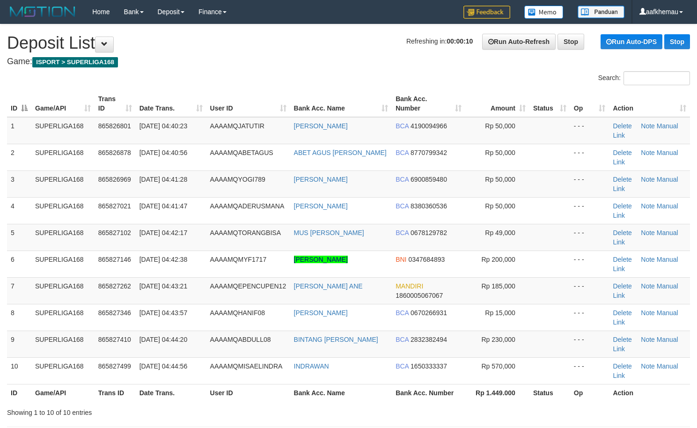  What do you see at coordinates (500, 313) in the screenshot?
I see `span: Rp 15,000` at bounding box center [500, 313].